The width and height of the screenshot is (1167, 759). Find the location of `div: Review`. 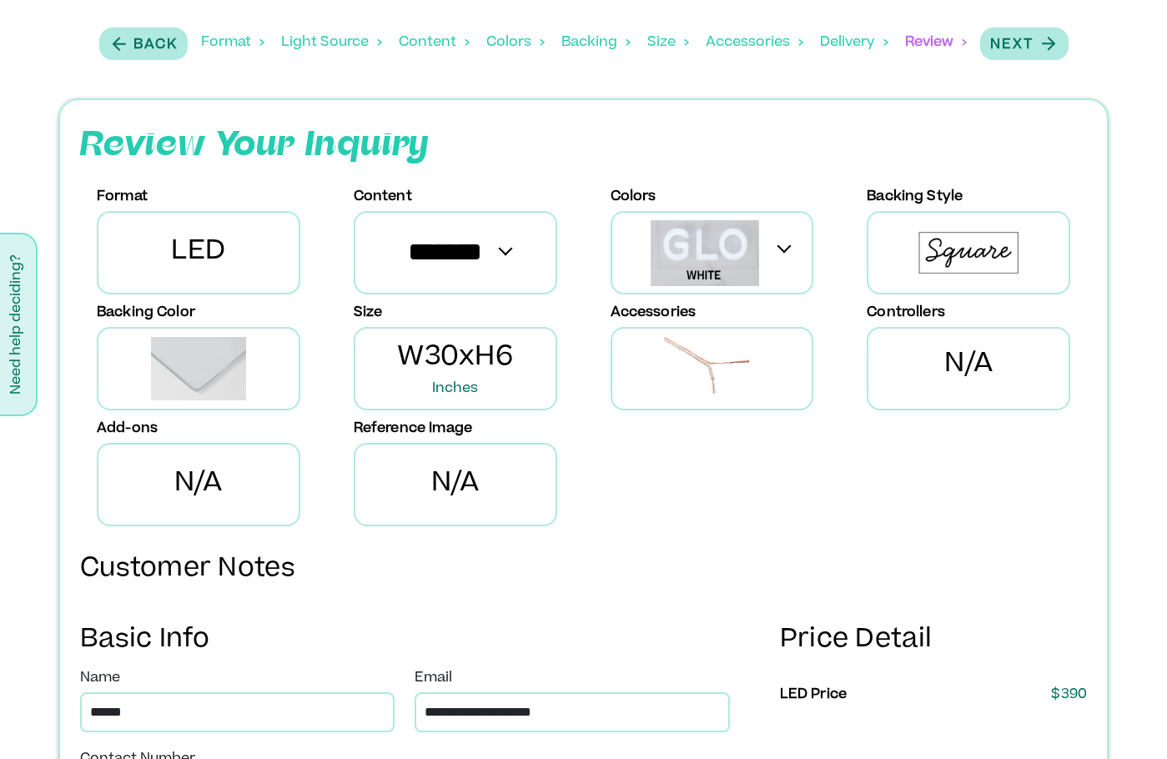

div: Review is located at coordinates (936, 43).